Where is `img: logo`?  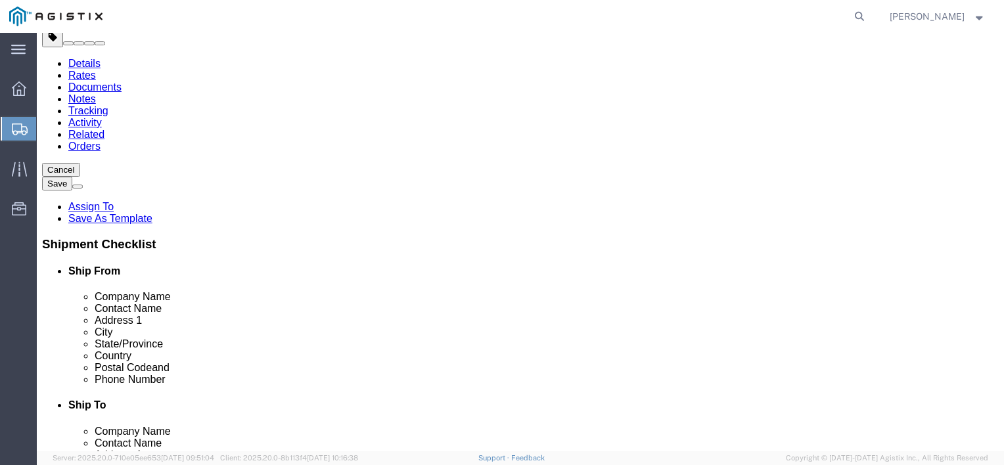
img: logo is located at coordinates (56, 16).